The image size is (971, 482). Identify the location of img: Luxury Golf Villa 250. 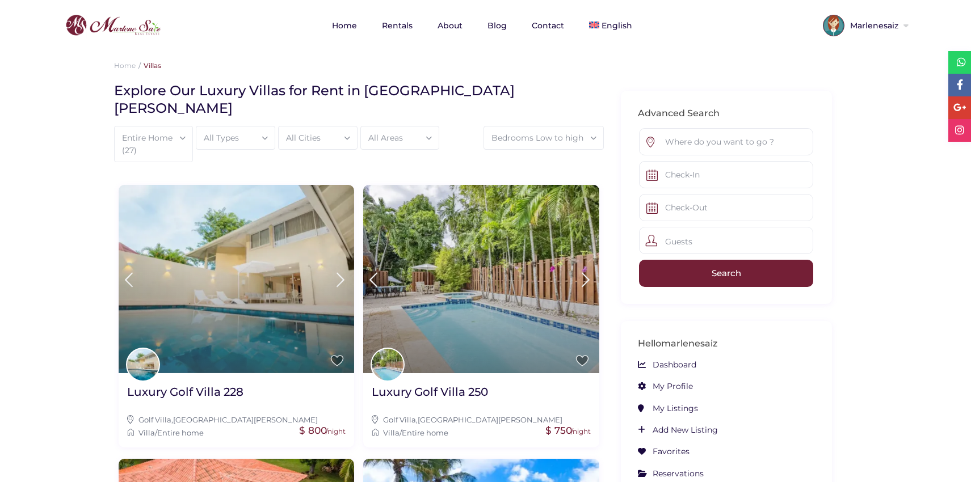
(481, 279).